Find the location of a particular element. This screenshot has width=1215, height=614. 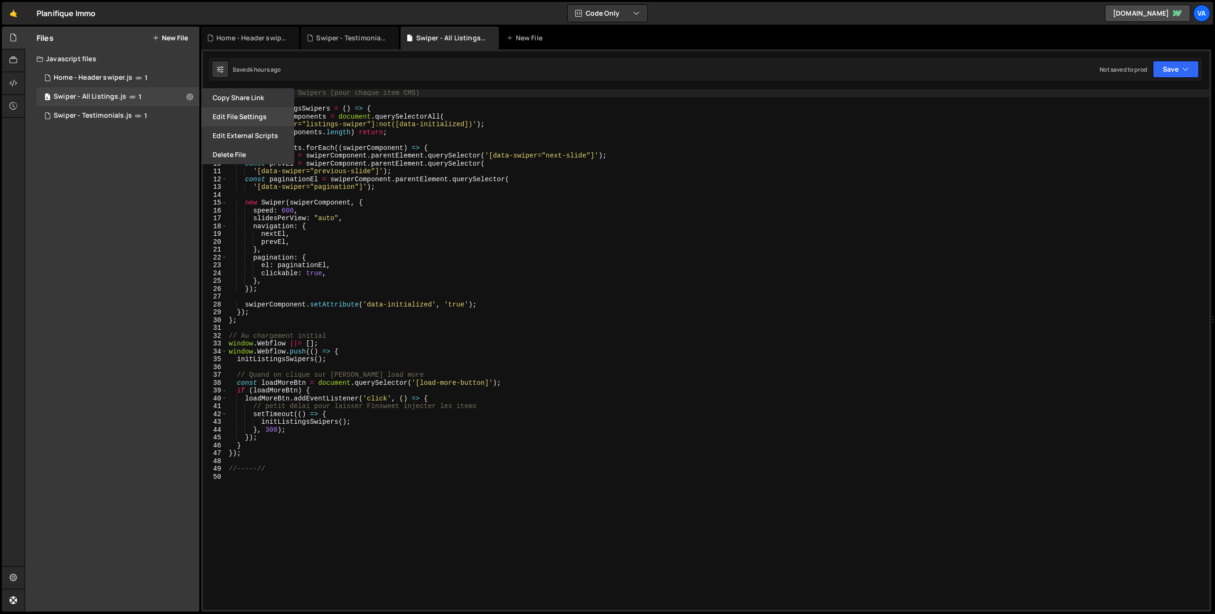

div: 16 is located at coordinates (215, 211).